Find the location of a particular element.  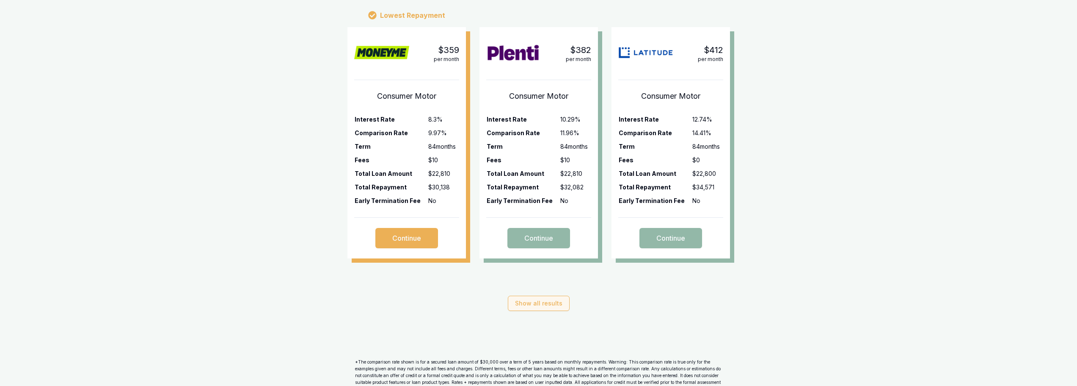

td: 14.41 % is located at coordinates (708, 132).